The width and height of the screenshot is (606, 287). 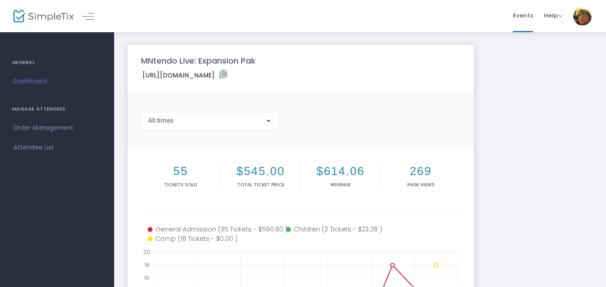 I want to click on h2: $545.00, so click(x=261, y=171).